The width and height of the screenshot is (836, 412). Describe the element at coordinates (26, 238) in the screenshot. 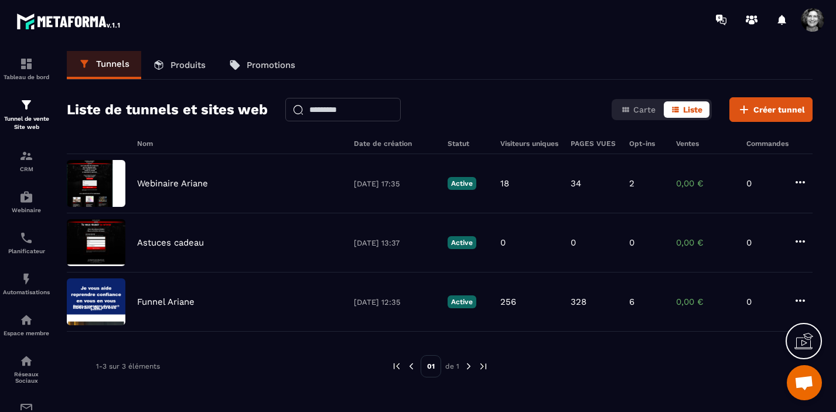

I see `img: scheduler` at that location.